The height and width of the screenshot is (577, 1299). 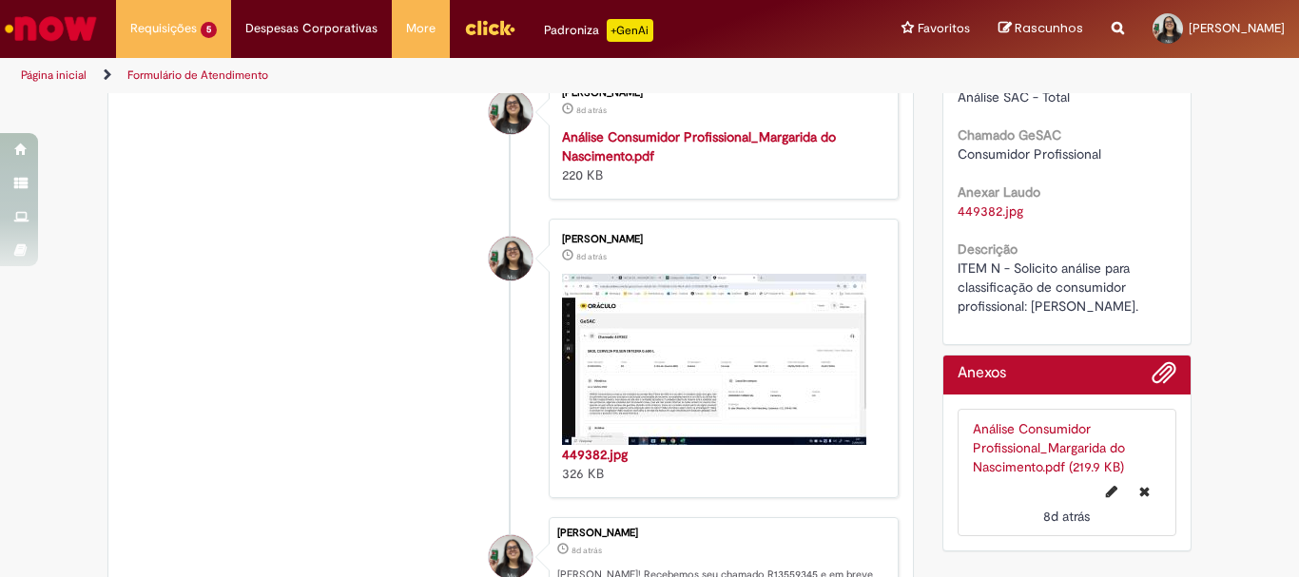 What do you see at coordinates (1049, 448) in the screenshot?
I see `a: Análise Consumidor Profissional_Margarida do Nascimento.pdf (219.9 KB)` at bounding box center [1049, 448].